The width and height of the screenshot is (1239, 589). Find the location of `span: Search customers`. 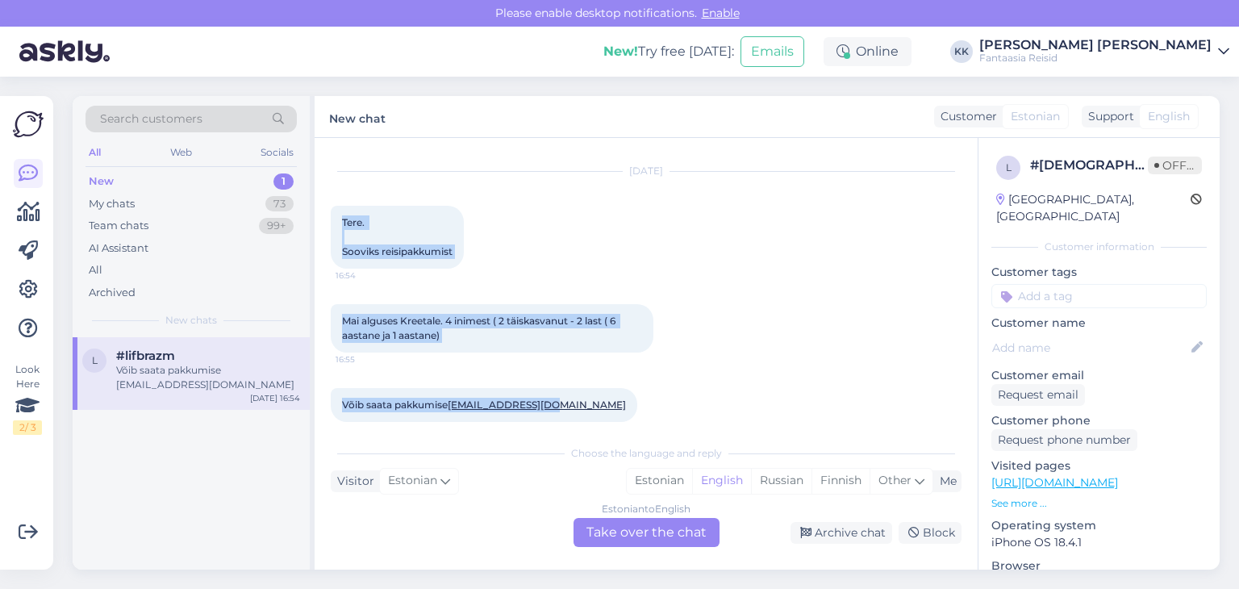

span: Search customers is located at coordinates (151, 119).